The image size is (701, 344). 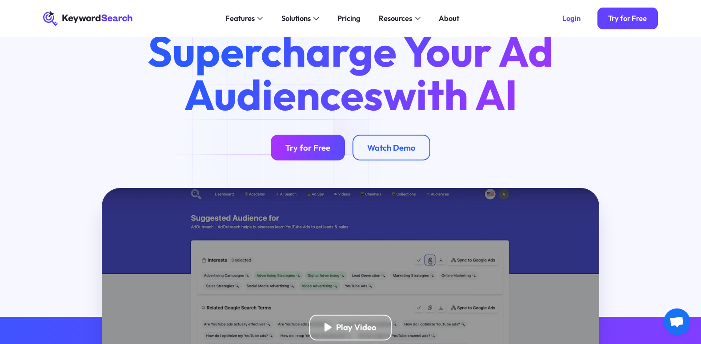 What do you see at coordinates (449, 18) in the screenshot?
I see `div: About` at bounding box center [449, 18].